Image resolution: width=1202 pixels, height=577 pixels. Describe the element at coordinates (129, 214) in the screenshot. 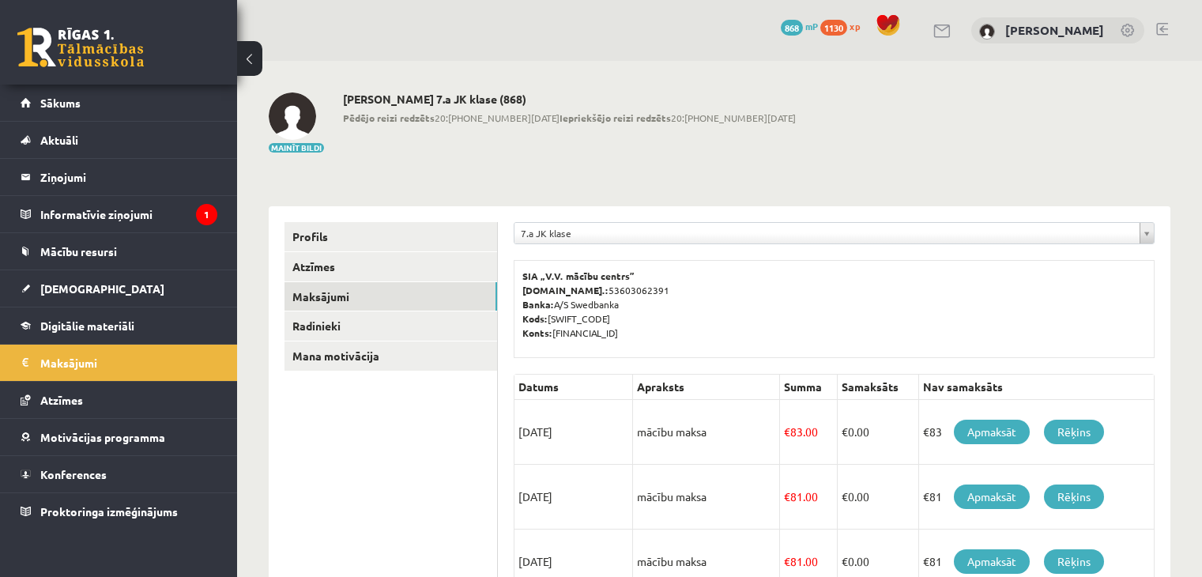

I see `legend: Informatīvie ziņojumi` at that location.